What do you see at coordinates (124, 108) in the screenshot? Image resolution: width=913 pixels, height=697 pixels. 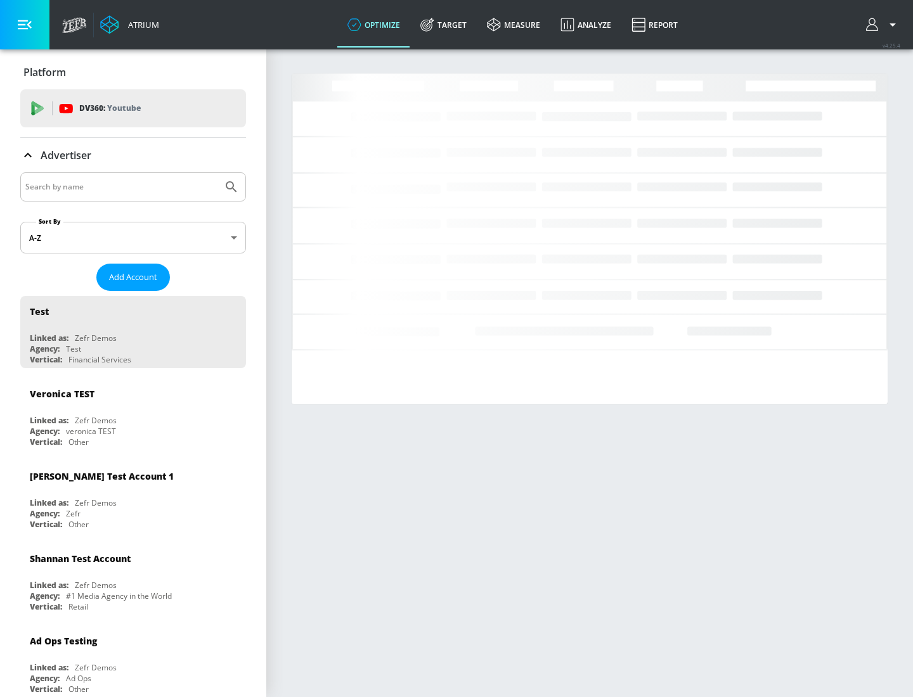 I see `p: Youtube` at bounding box center [124, 108].